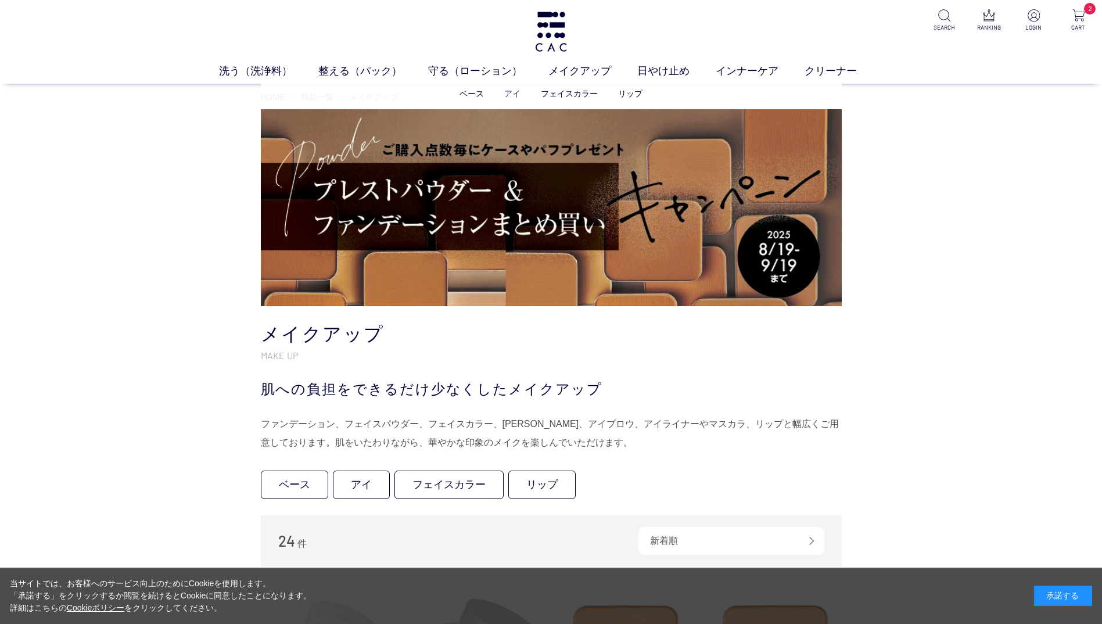 Image resolution: width=1102 pixels, height=624 pixels. Describe the element at coordinates (1063, 595) in the screenshot. I see `div: 承諾する` at that location.